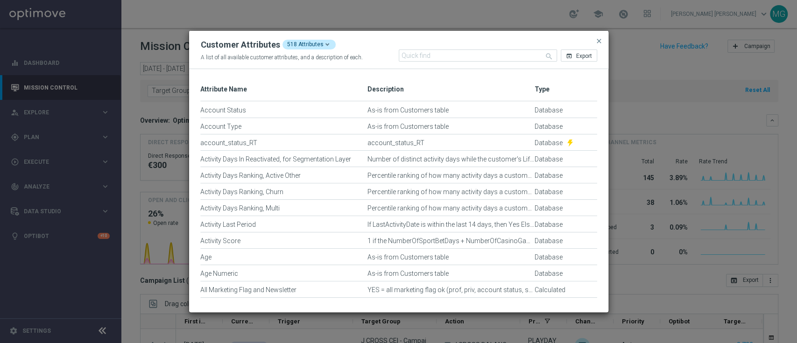  Describe the element at coordinates (584, 56) in the screenshot. I see `span: Export` at that location.